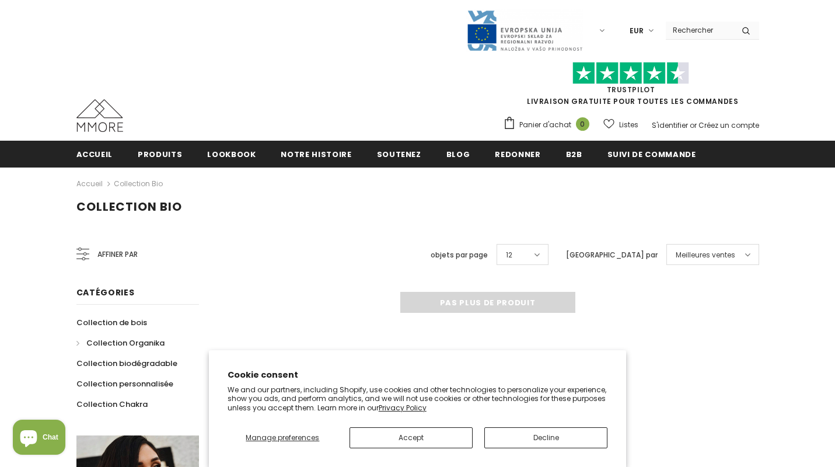 The width and height of the screenshot is (835, 467). What do you see at coordinates (652, 154) in the screenshot?
I see `span: Suivi de commande` at bounding box center [652, 154].